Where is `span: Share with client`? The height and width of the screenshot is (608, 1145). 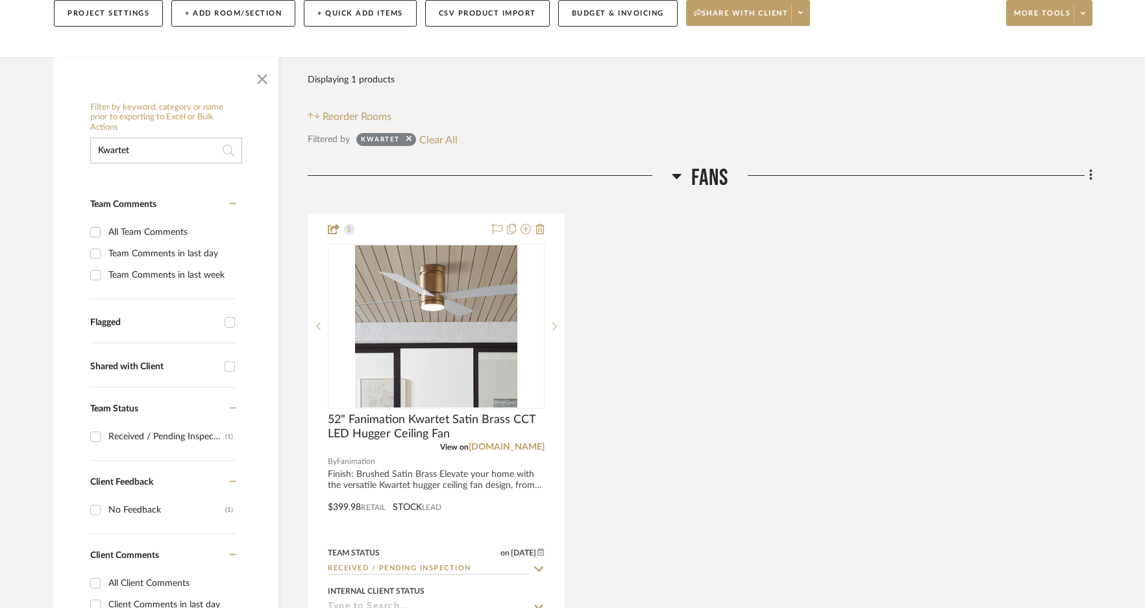 span: Share with client is located at coordinates (741, 18).